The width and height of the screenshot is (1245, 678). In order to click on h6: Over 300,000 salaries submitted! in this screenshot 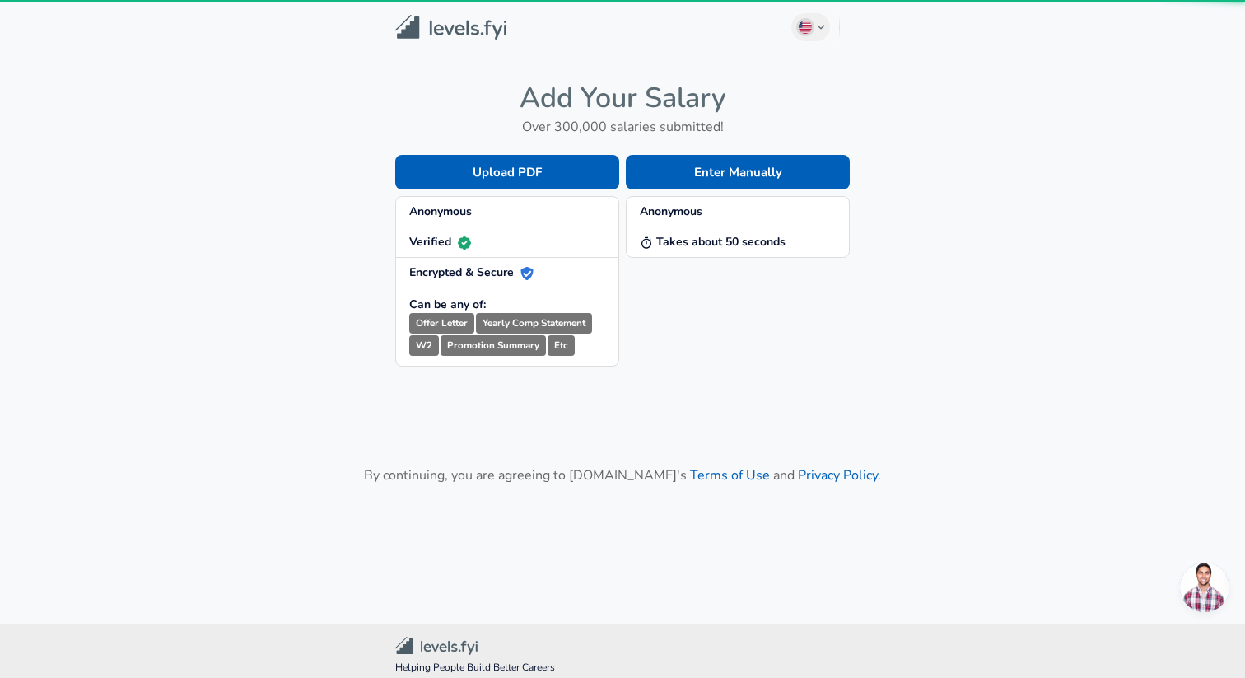, I will do `click(623, 127)`.